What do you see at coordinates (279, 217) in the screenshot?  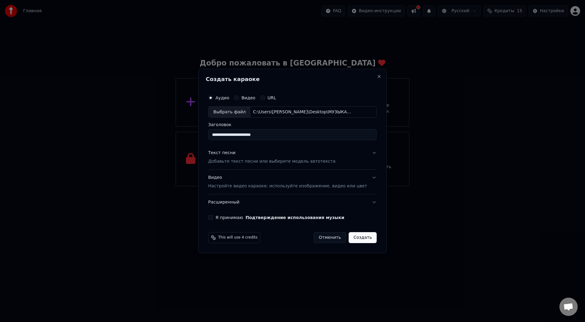 I see `label: Я принимаю` at bounding box center [279, 217].